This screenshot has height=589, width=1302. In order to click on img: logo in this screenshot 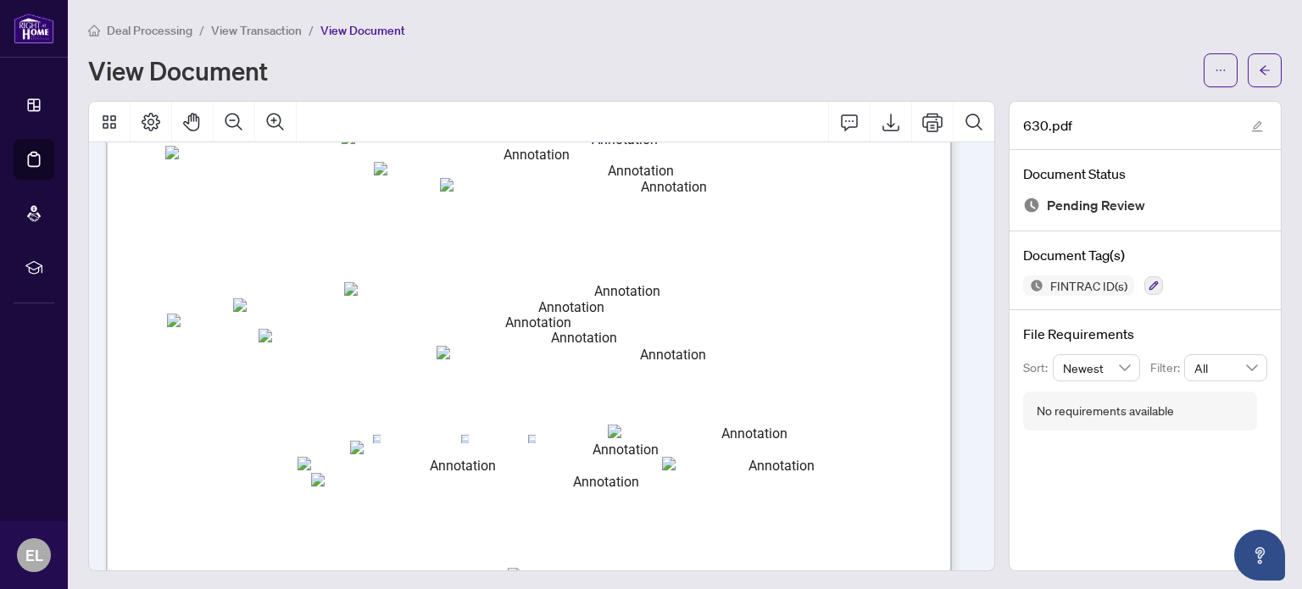, I will do `click(34, 28)`.